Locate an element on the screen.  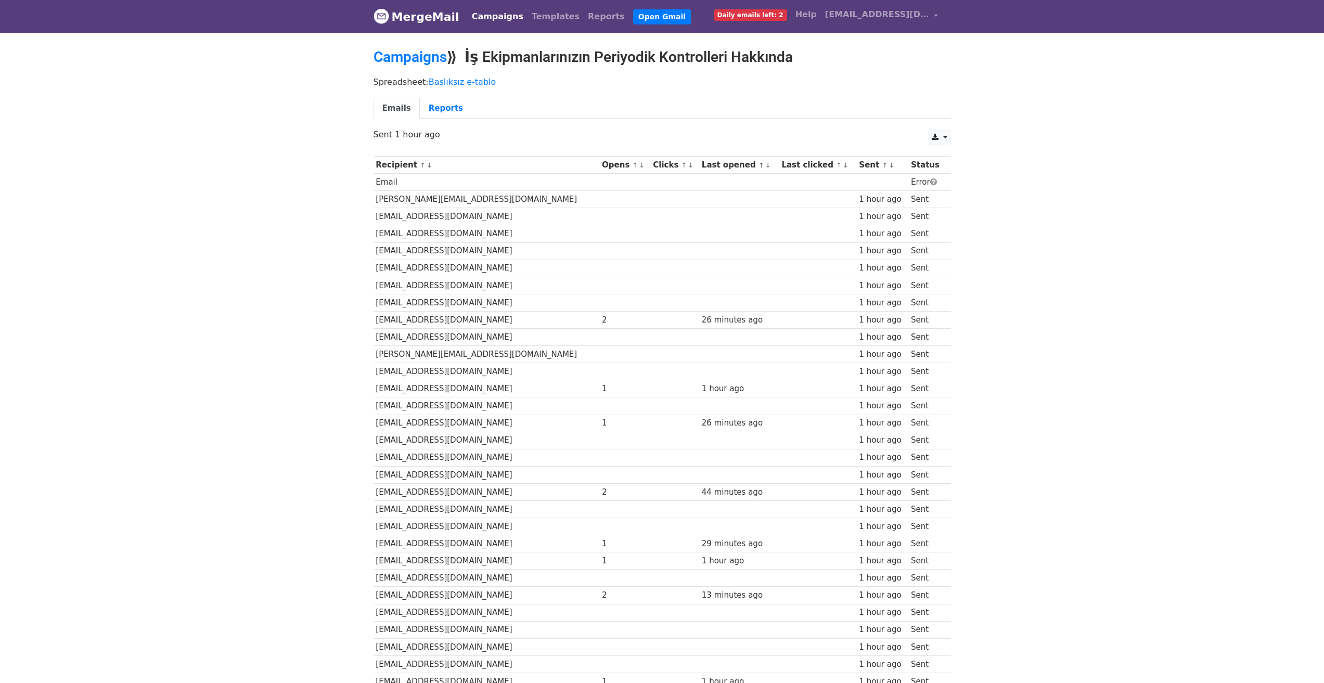
a: Open Gmail is located at coordinates (662, 17).